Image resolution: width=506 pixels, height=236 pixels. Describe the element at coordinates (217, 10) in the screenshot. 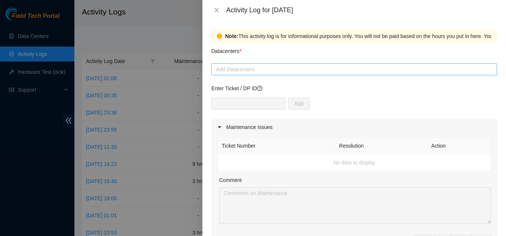

I see `button: Close` at that location.